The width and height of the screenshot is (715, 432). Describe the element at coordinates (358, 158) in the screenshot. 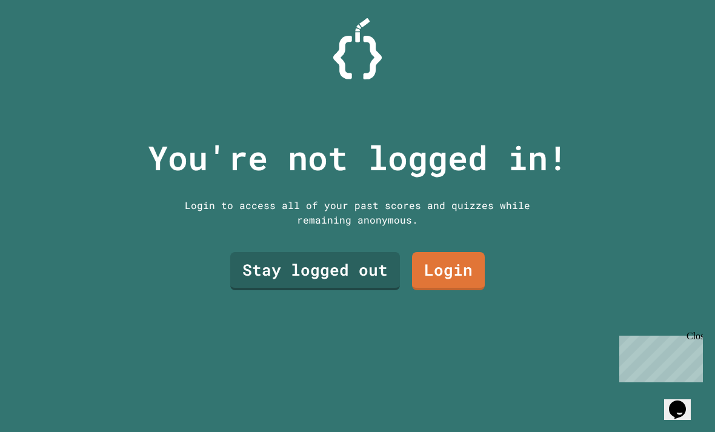

I see `p: You're not logged in!` at that location.